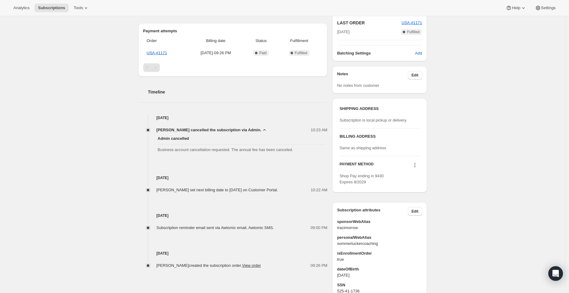  What do you see at coordinates (319, 130) in the screenshot?
I see `span: 10:23 AM` at bounding box center [319, 130].